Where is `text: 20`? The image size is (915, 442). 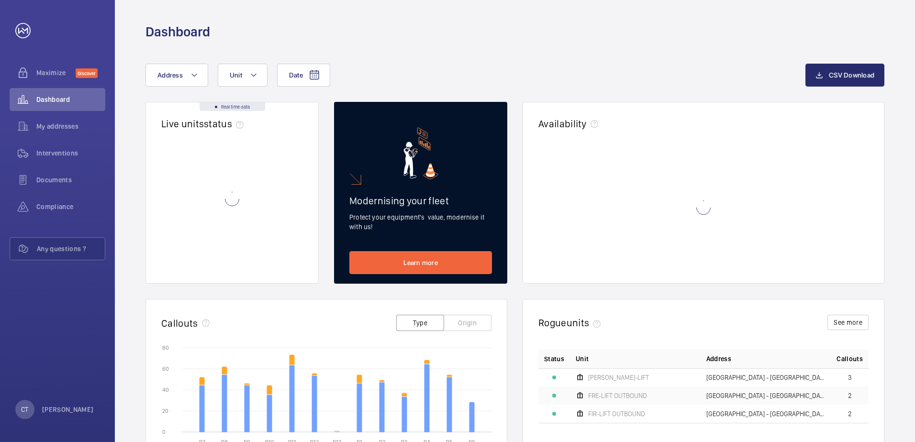 text: 20 is located at coordinates (165, 411).